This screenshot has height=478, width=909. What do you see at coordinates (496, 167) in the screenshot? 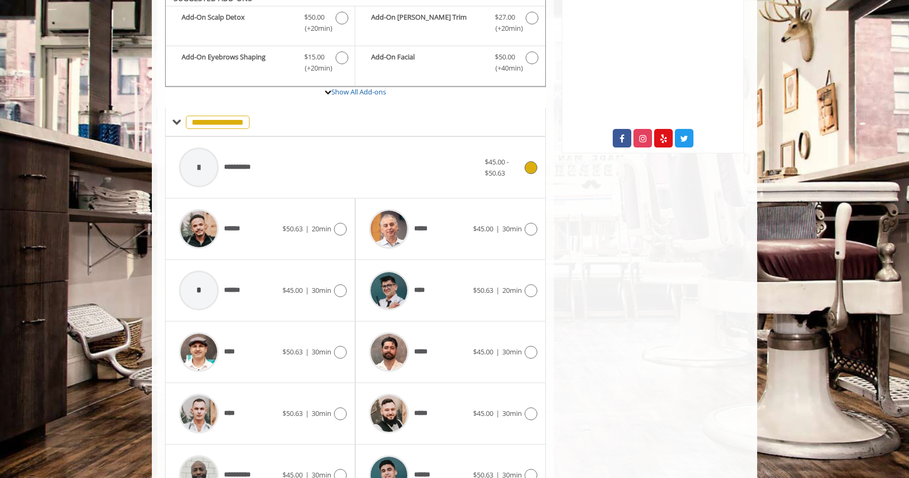
I see `span: $45.00 - $50.63` at bounding box center [496, 167].